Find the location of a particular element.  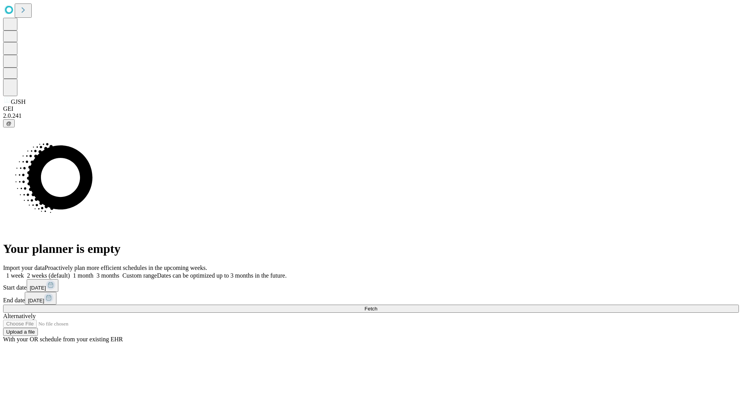

div: Start date is located at coordinates (371, 285).